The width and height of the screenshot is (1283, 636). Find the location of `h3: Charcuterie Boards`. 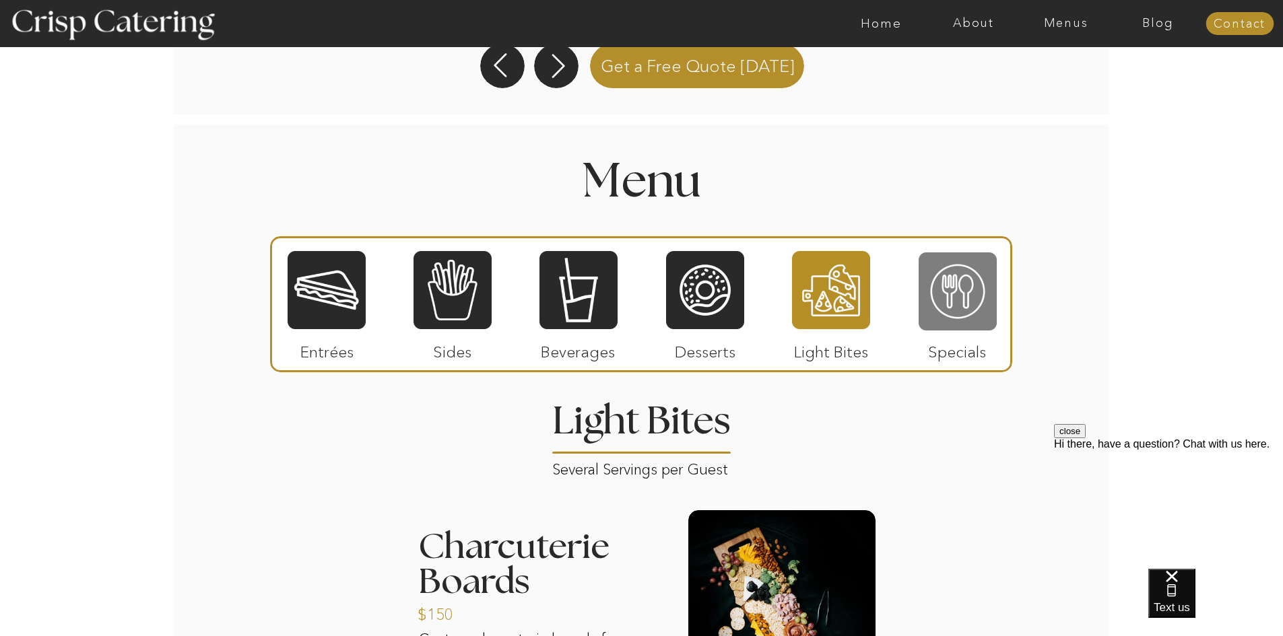

h3: Charcuterie Boards is located at coordinates (542, 565).